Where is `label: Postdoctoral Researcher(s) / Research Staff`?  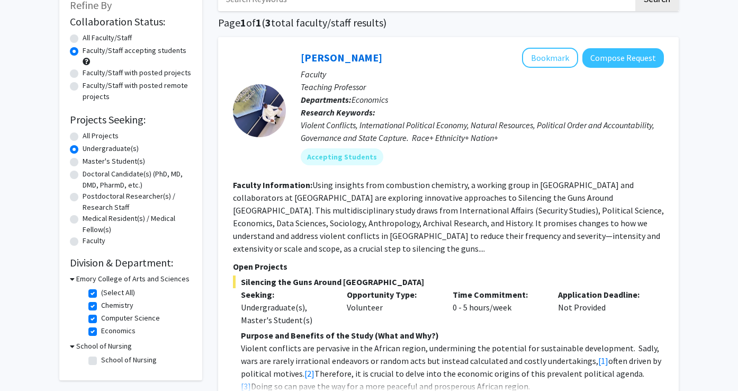 label: Postdoctoral Researcher(s) / Research Staff is located at coordinates (137, 202).